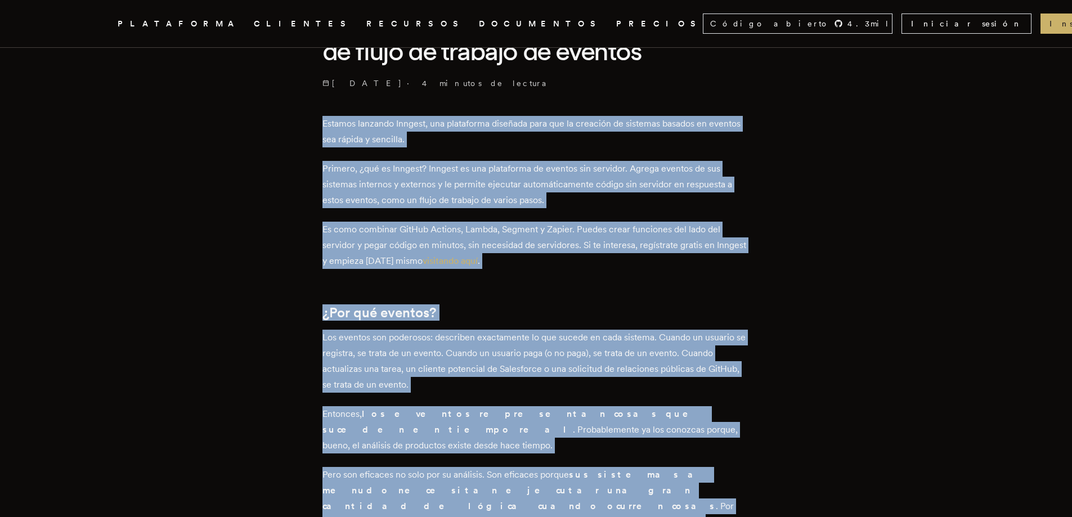 This screenshot has width=1072, height=517. I want to click on font: PRECIOS, so click(660, 24).